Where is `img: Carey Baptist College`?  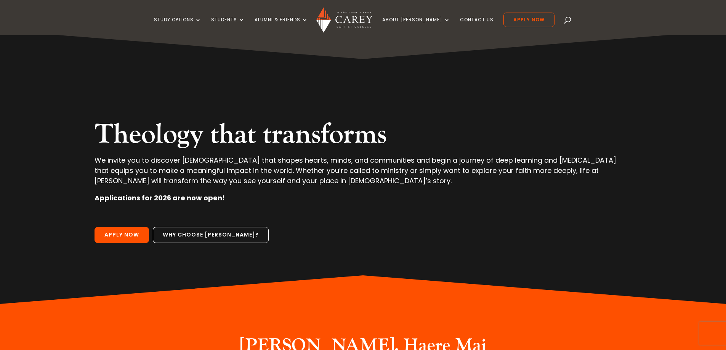 img: Carey Baptist College is located at coordinates (344, 20).